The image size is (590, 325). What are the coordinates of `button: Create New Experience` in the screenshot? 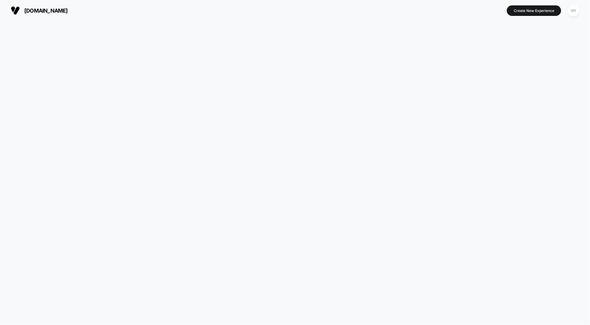 It's located at (534, 11).